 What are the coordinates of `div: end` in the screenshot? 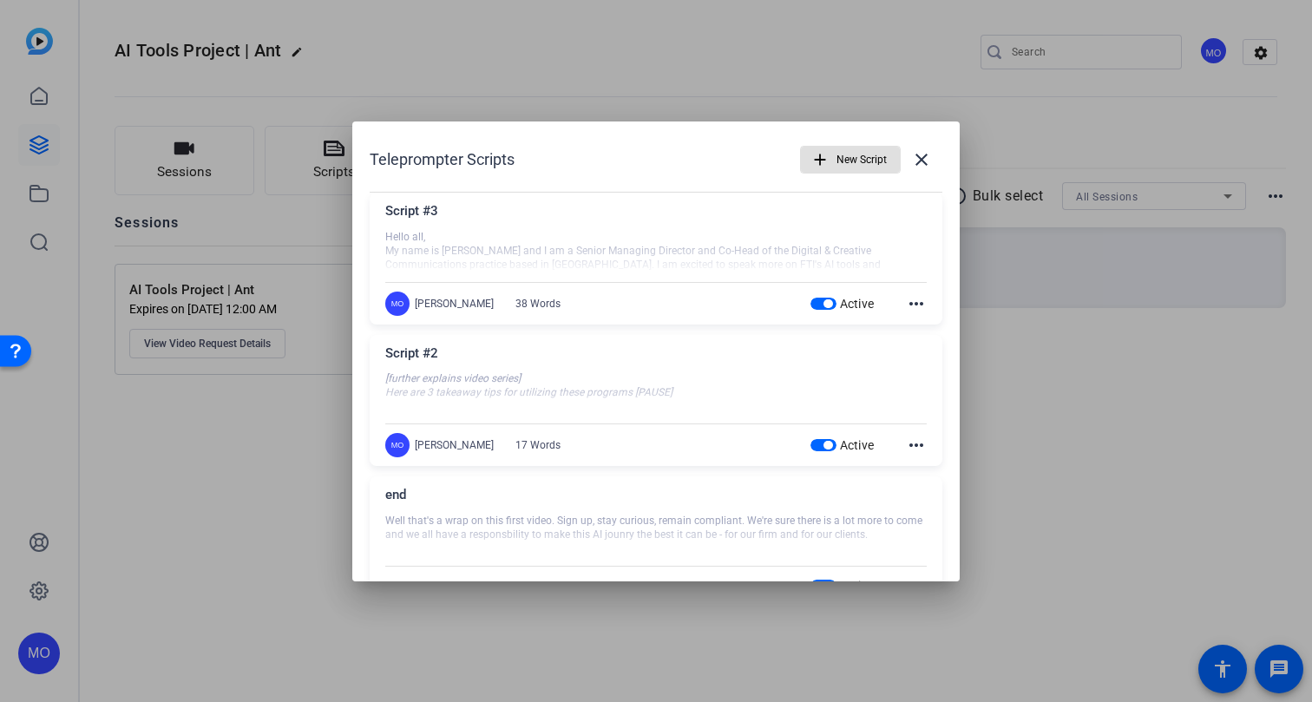 It's located at (656, 499).